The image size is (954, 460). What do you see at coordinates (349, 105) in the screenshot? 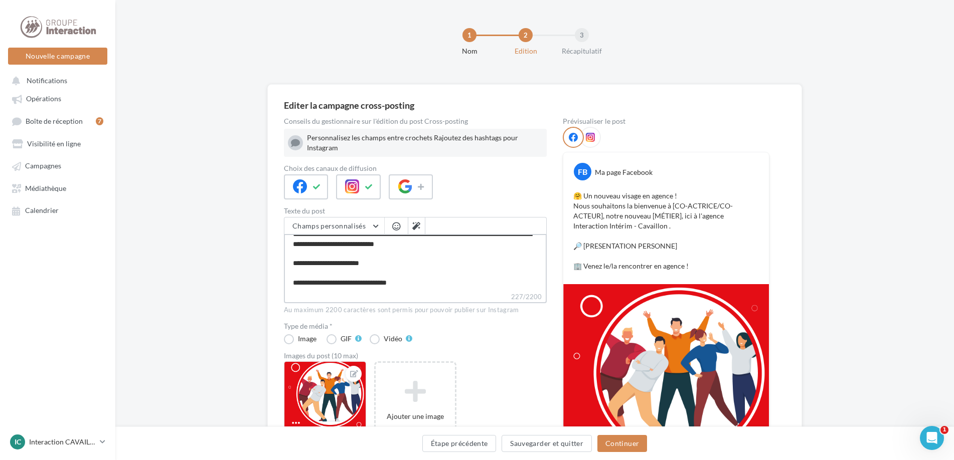
I see `div: Editer la campagne cross-posting` at bounding box center [349, 105].